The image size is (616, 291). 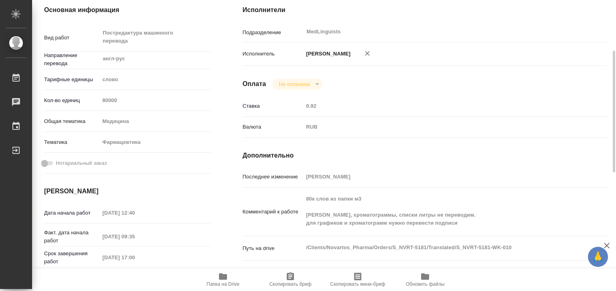 I want to click on div: слово, so click(x=155, y=79).